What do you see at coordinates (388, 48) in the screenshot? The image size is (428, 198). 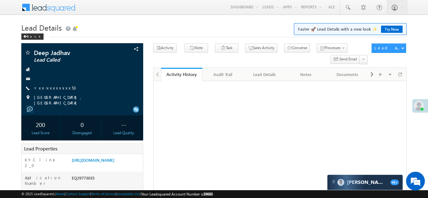 I see `div: Lead Actions` at bounding box center [388, 48].